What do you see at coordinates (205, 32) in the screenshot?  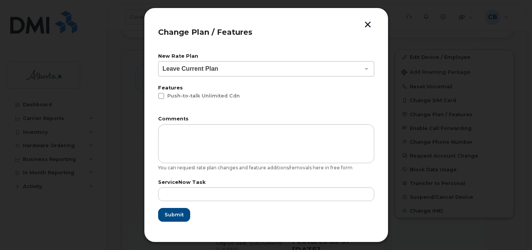 I see `span: Change Plan / Features` at bounding box center [205, 32].